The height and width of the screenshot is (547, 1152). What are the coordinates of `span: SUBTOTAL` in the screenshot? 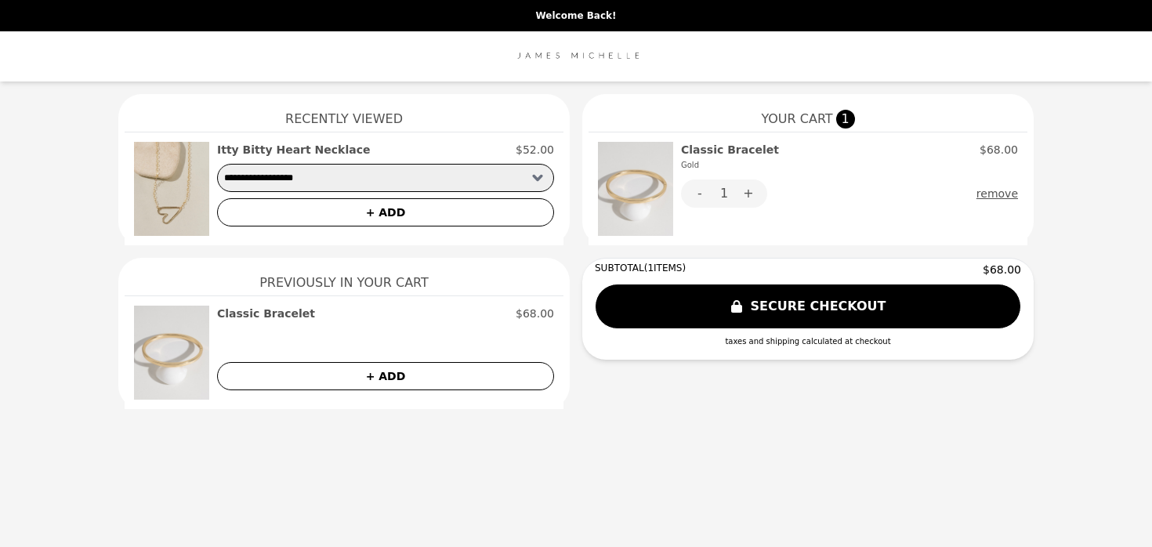 It's located at (619, 268).